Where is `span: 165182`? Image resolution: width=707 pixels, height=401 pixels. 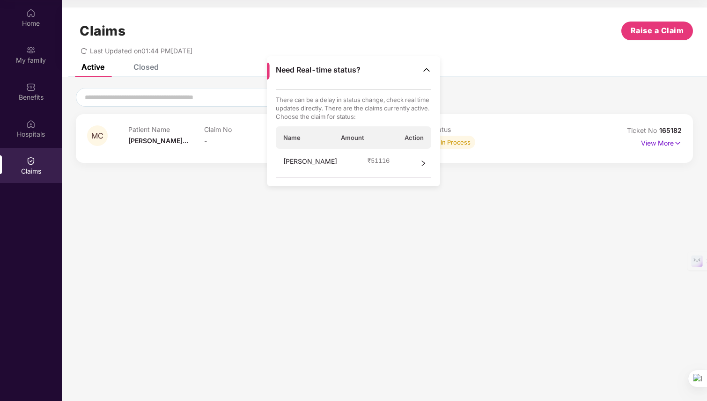
span: 165182 is located at coordinates (670, 130).